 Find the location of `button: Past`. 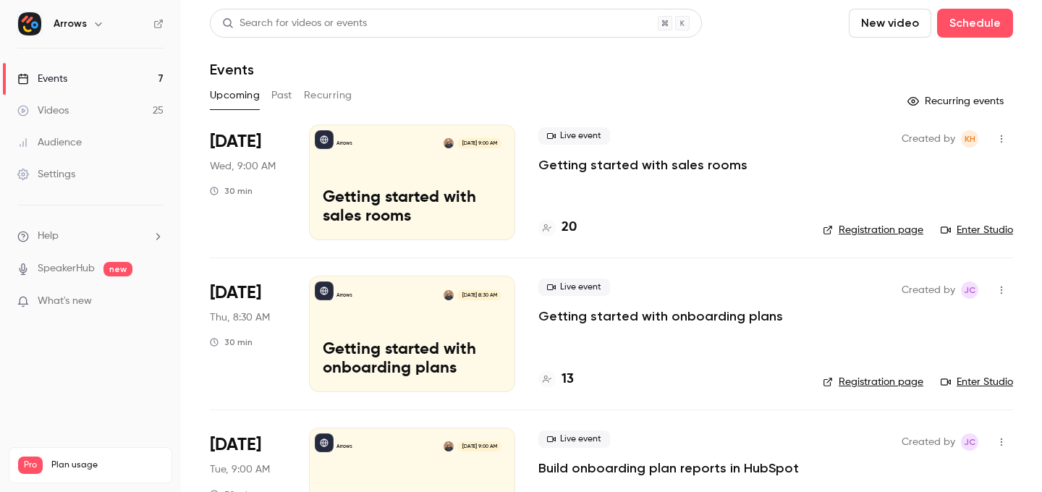

button: Past is located at coordinates (282, 96).